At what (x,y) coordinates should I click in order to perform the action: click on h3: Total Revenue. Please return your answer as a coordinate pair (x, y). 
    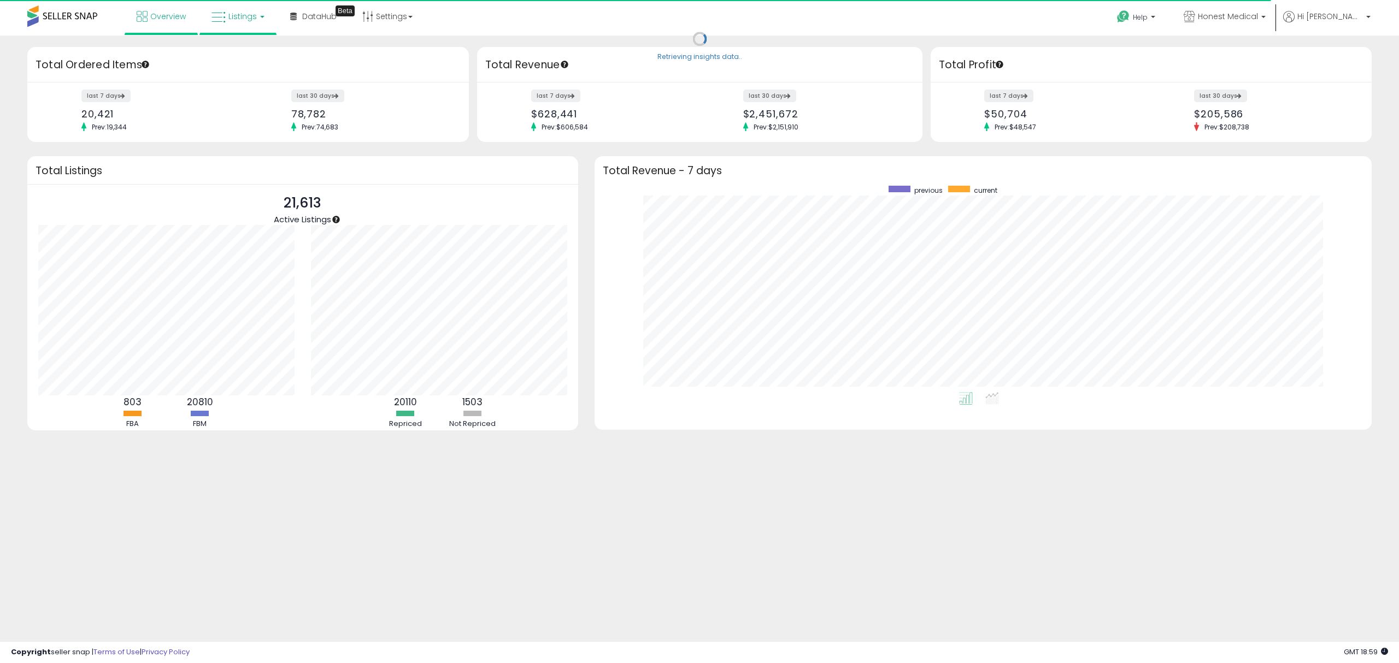
    Looking at the image, I should click on (699, 65).